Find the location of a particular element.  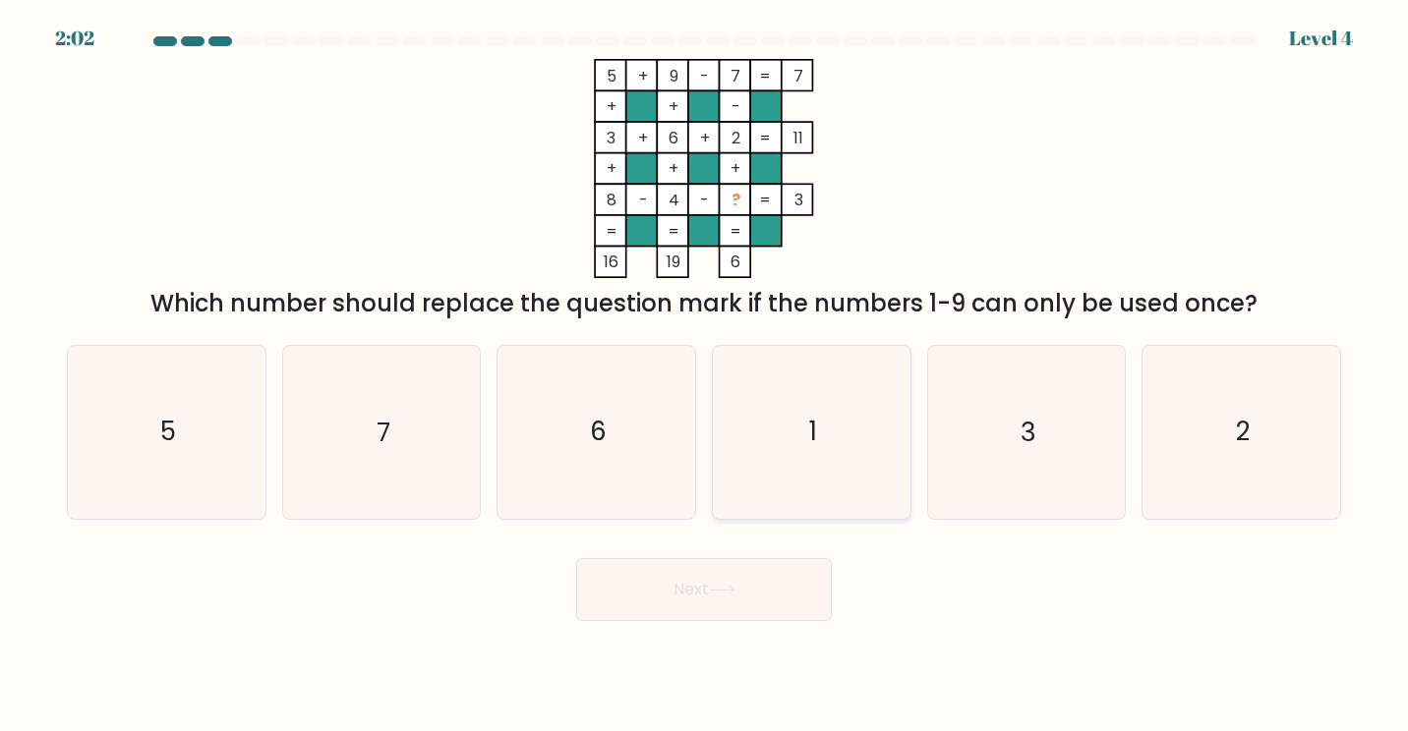

tspan: 11 is located at coordinates (799, 138).